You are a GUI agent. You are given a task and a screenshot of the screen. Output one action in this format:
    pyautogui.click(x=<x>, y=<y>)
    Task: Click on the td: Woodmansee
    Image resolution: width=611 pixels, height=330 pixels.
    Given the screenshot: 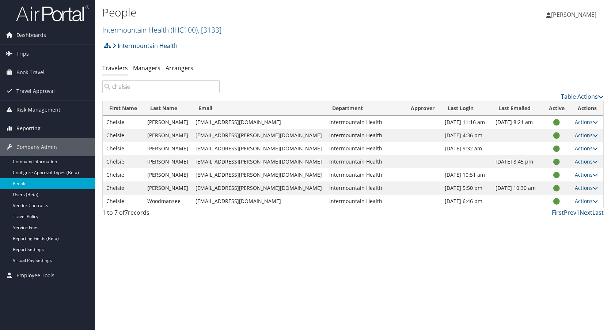 What is the action you would take?
    pyautogui.click(x=168, y=201)
    